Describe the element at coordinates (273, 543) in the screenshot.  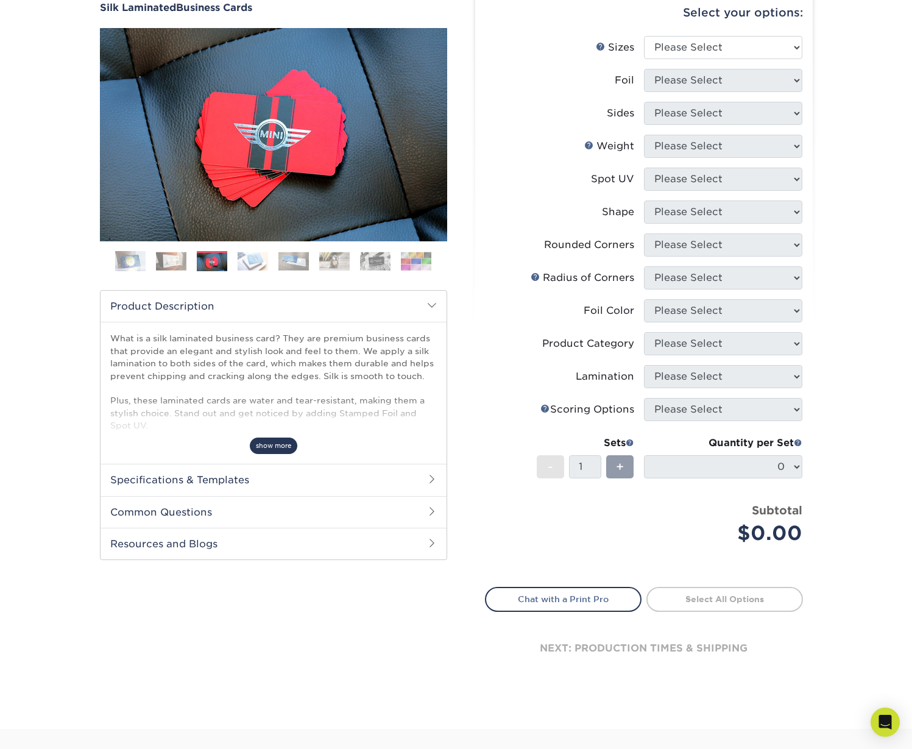
I see `h2: Resources and Blogs` at that location.